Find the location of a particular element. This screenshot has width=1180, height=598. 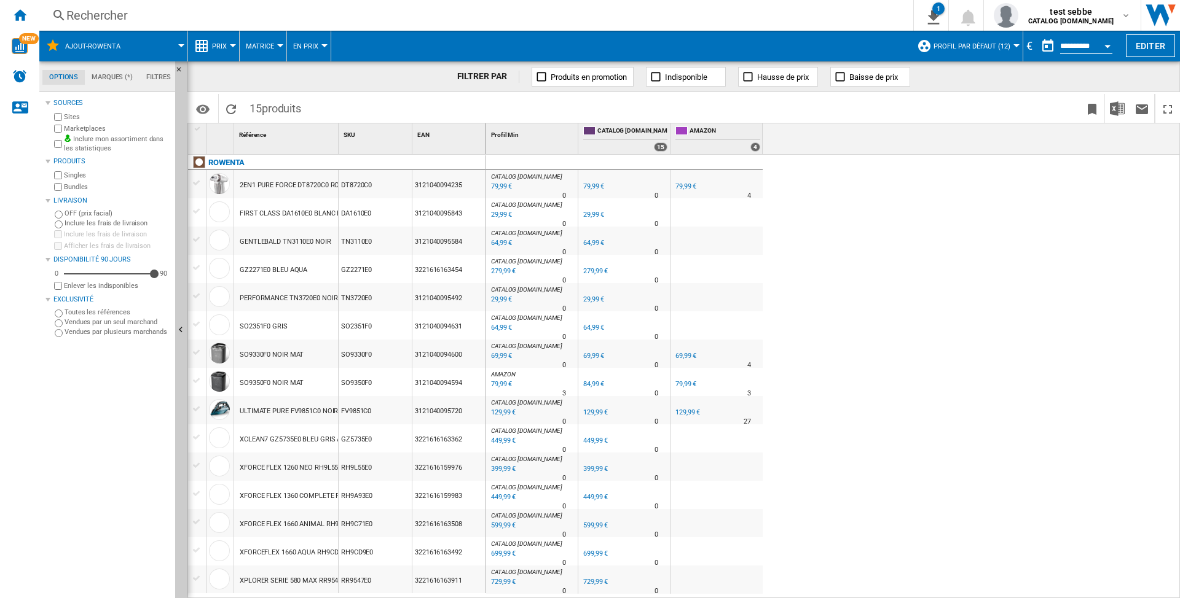

input: Vendues par plusieurs marchands is located at coordinates (58, 333).